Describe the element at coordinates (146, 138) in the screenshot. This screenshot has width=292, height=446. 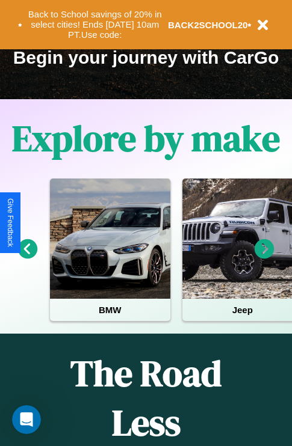
I see `h1: Explore by make` at that location.